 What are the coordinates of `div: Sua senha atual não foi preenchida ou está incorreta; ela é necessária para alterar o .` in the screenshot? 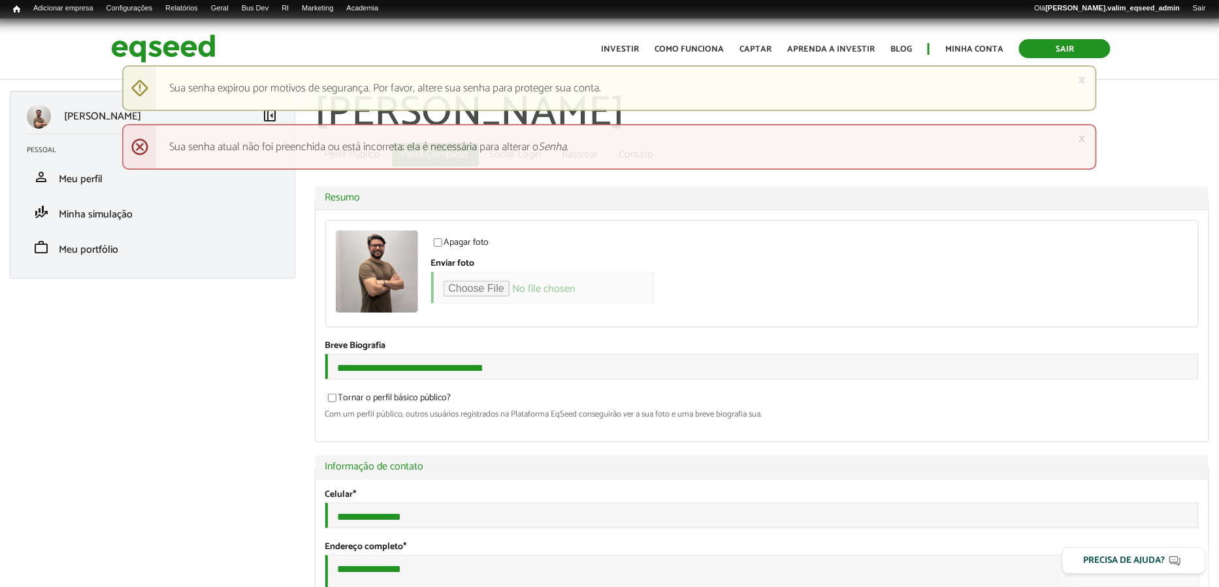 It's located at (609, 147).